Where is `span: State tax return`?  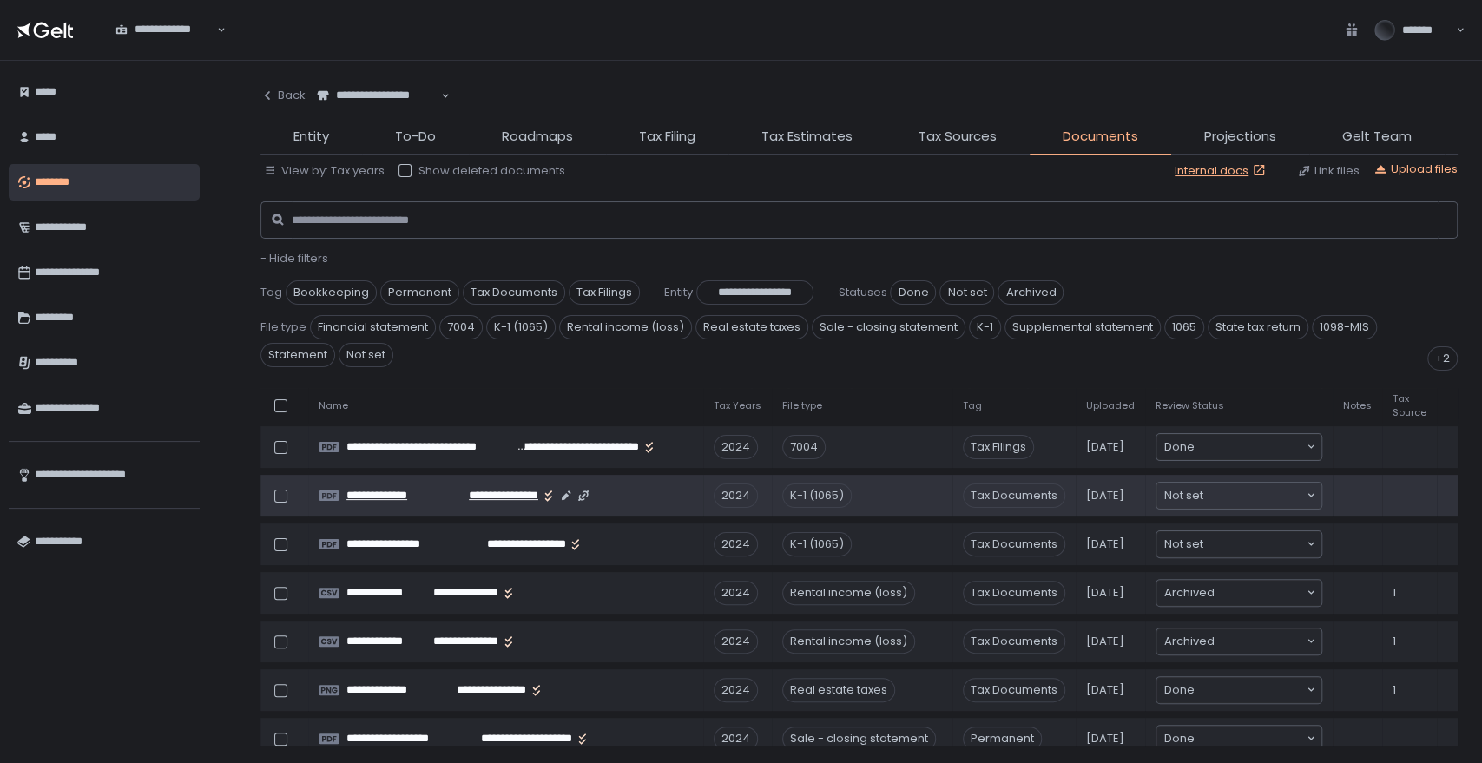
span: State tax return is located at coordinates (1258, 327).